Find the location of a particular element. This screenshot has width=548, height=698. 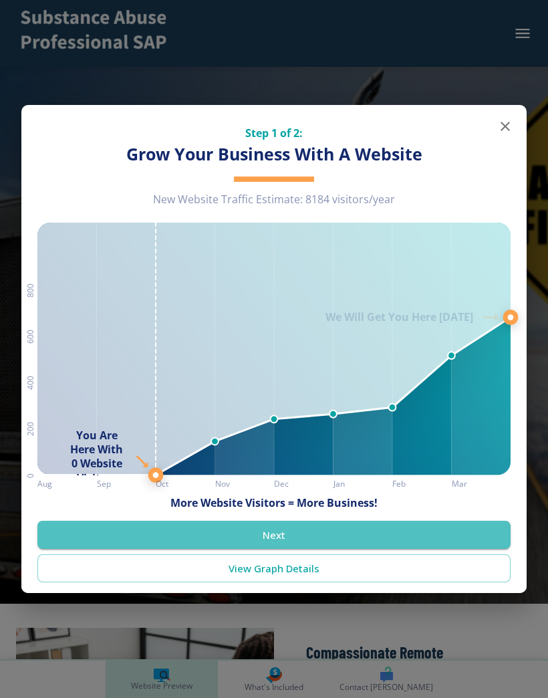

h6: More Website Visitors = More Business! is located at coordinates (274, 503).